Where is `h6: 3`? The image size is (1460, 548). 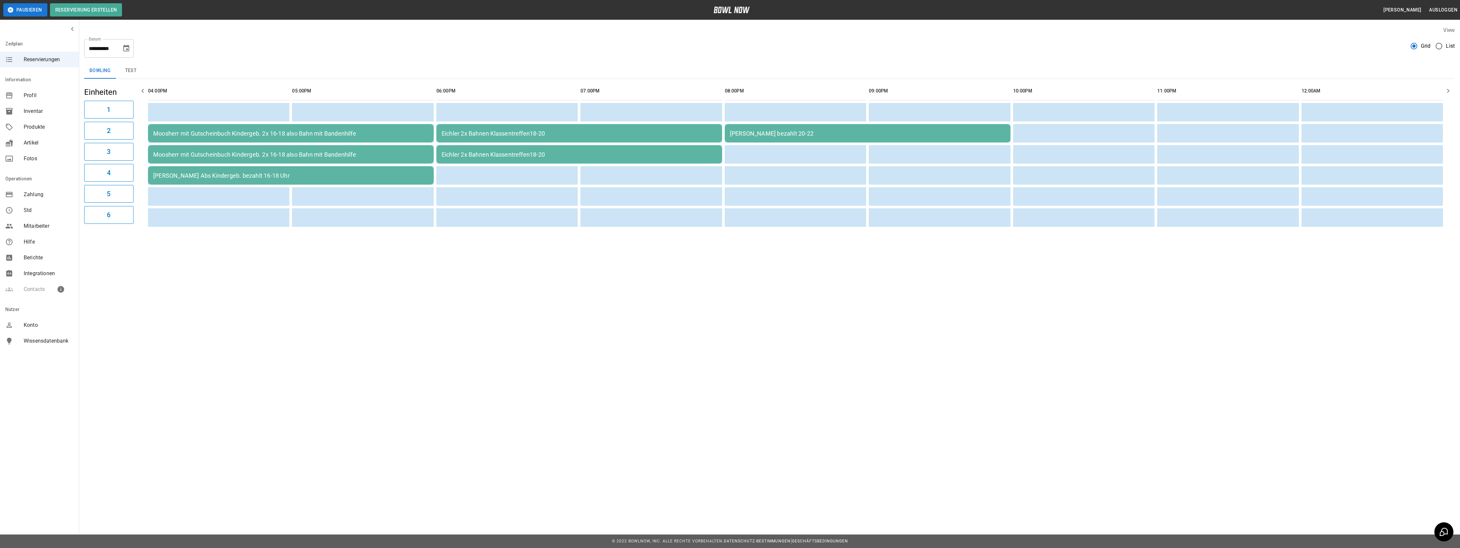 h6: 3 is located at coordinates (109, 152).